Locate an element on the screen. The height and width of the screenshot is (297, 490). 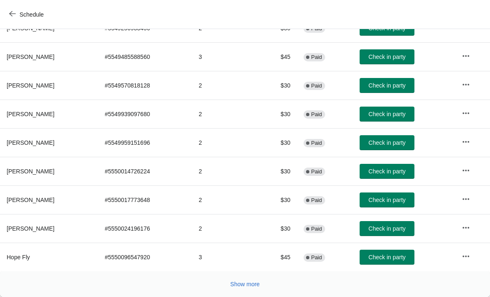
td: # 5550017773648 is located at coordinates (145, 200).